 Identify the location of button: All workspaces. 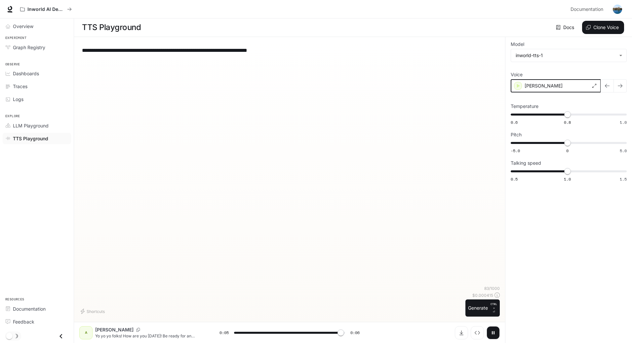
(46, 9).